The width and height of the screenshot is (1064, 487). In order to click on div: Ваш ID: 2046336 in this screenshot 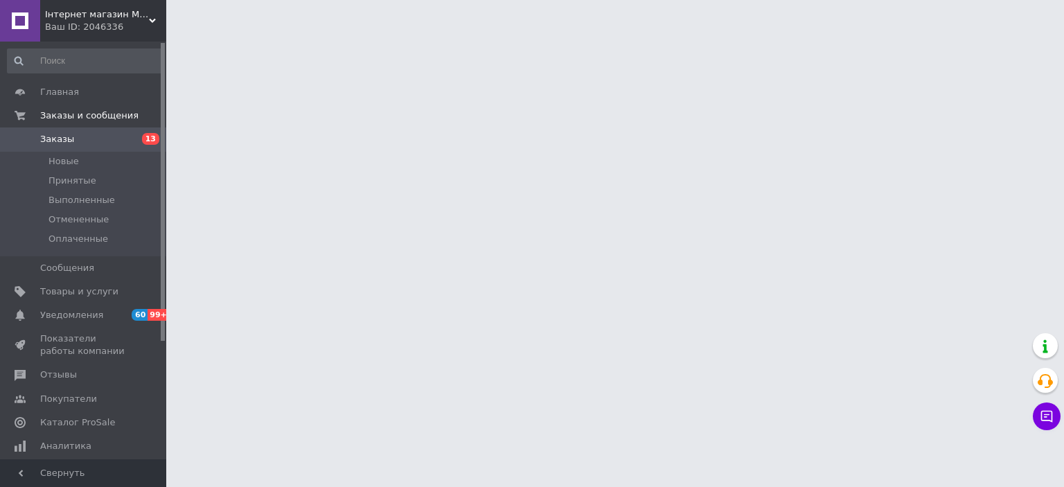, I will do `click(105, 27)`.